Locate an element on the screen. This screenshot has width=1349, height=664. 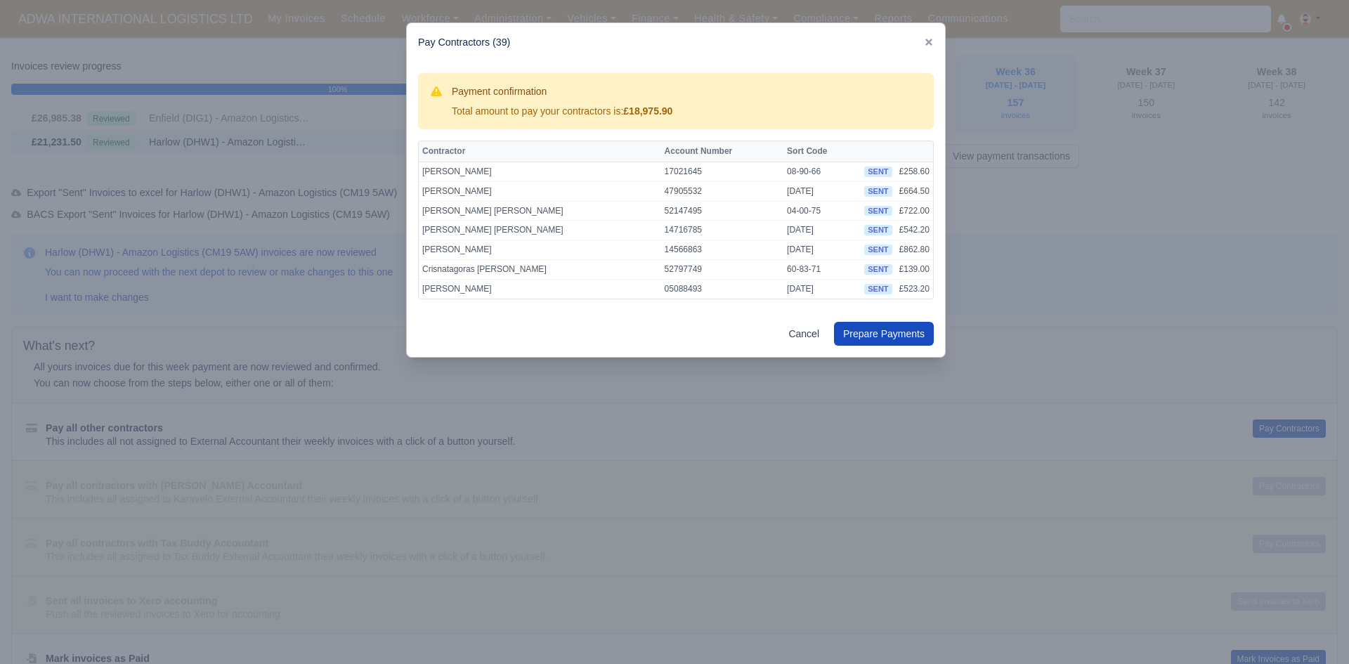
td: 60-83-71 is located at coordinates (822, 269).